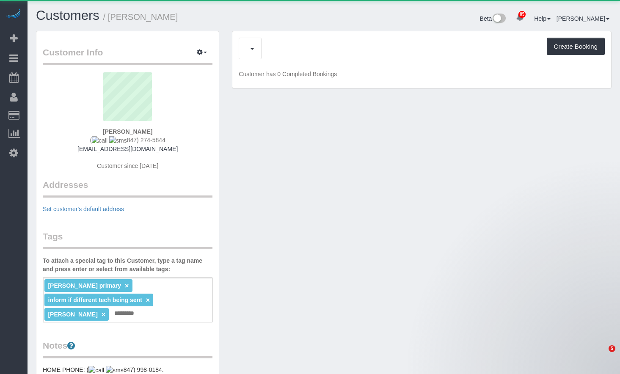 This screenshot has height=374, width=620. Describe the element at coordinates (103, 370) in the screenshot. I see `span: HOME PHONE: ( 847) 998-0184.` at that location.